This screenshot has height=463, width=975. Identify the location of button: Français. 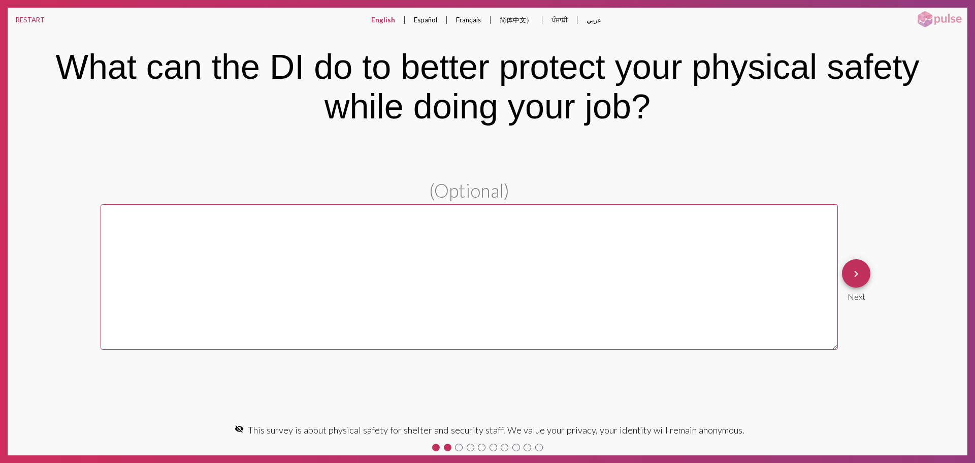
(468, 20).